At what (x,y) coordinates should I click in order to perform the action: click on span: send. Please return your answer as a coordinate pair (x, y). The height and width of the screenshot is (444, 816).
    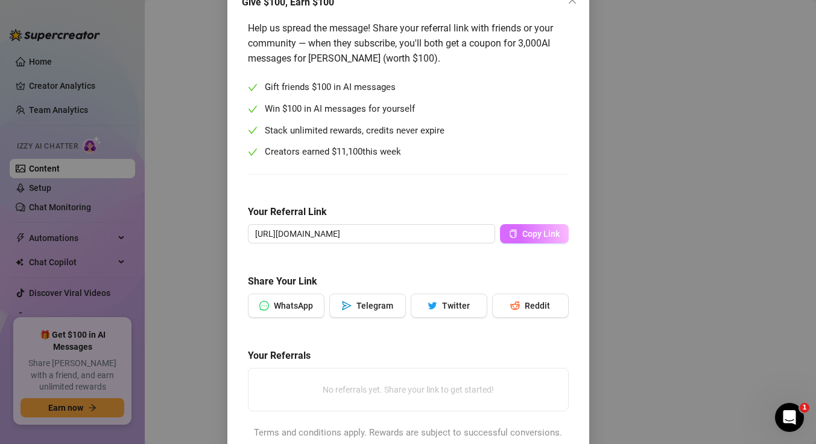
    Looking at the image, I should click on (347, 305).